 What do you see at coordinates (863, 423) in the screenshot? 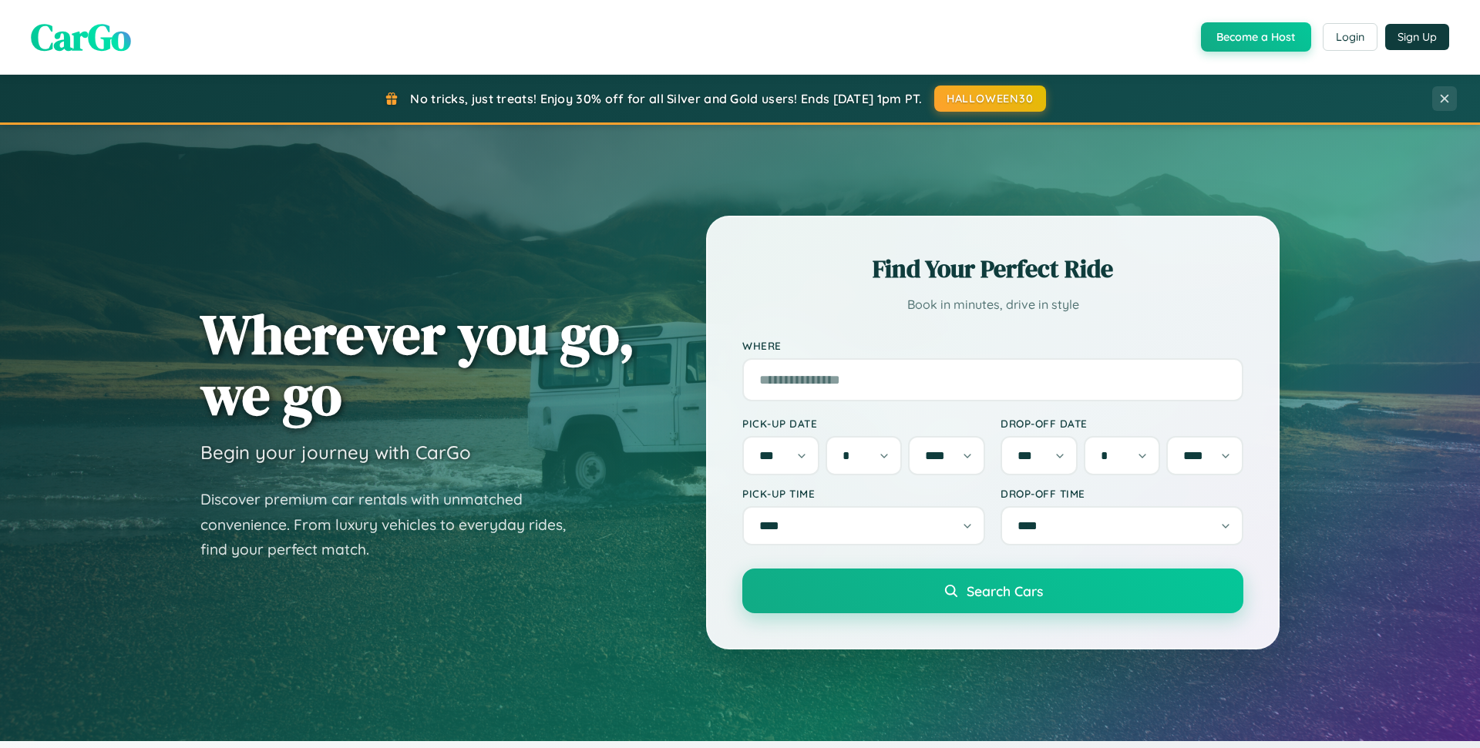
I see `label: Pick-up Date` at bounding box center [863, 423].